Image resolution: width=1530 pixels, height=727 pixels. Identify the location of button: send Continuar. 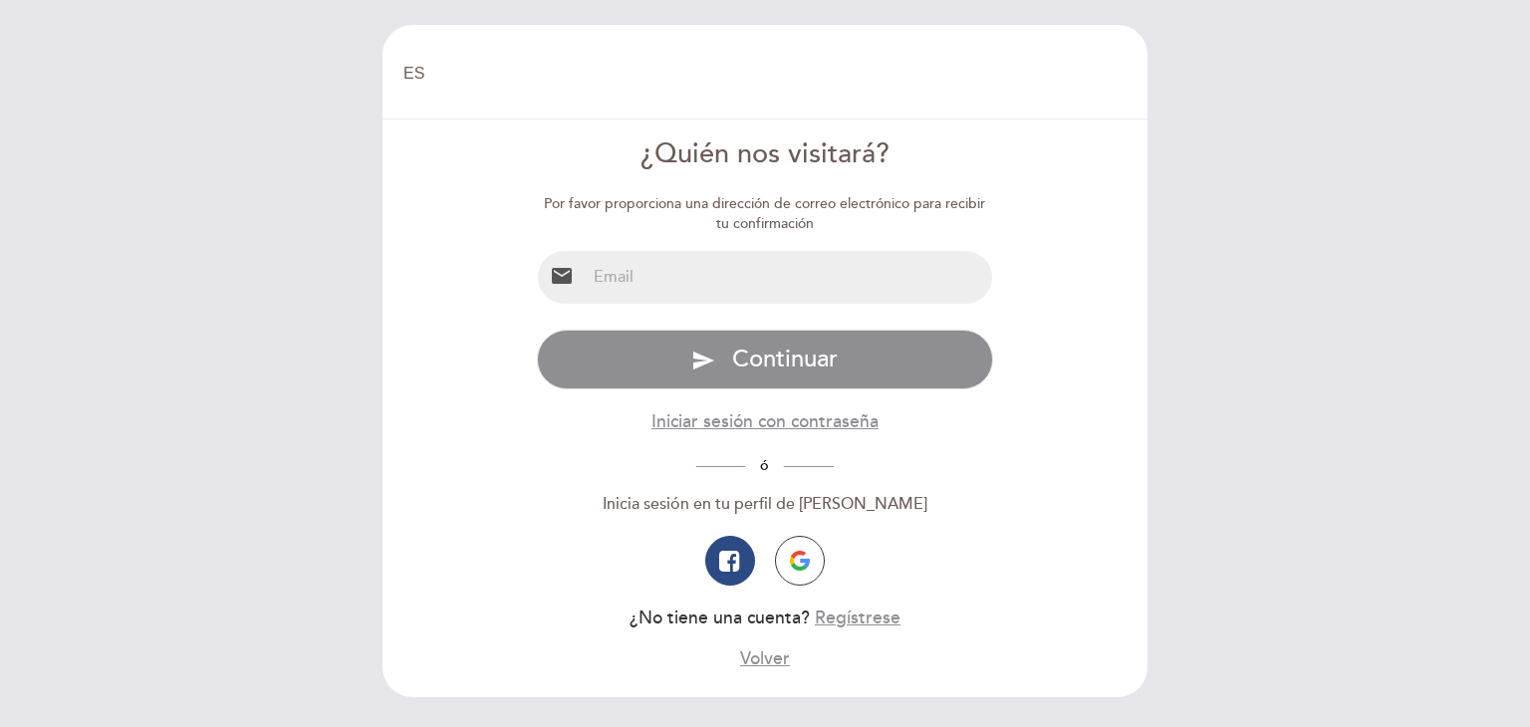
(765, 360).